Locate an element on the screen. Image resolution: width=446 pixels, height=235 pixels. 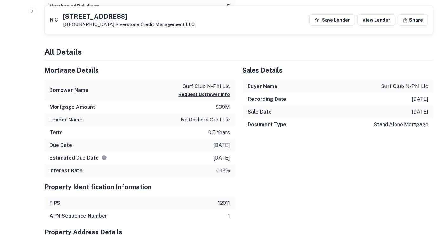
p: jvp onshore cre i llc is located at coordinates (205, 120).